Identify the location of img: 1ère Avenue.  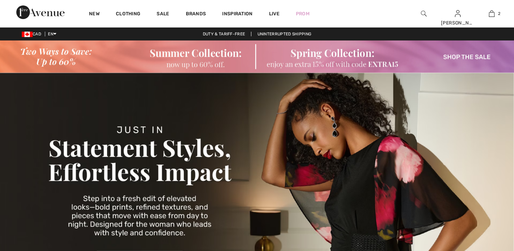
(40, 12).